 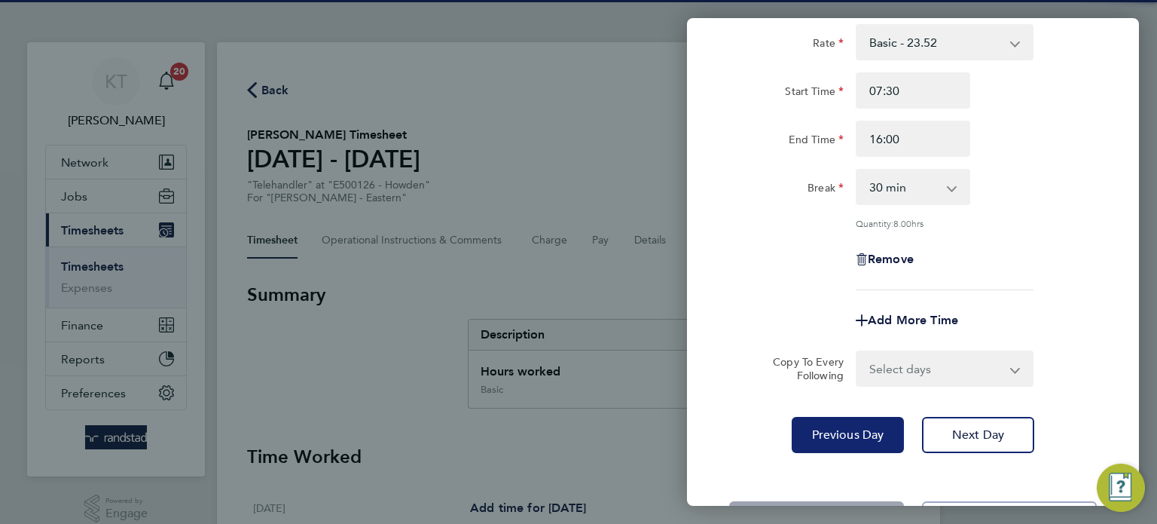 What do you see at coordinates (913, 139) in the screenshot?
I see `input: E.g. 18:00` at bounding box center [913, 139].